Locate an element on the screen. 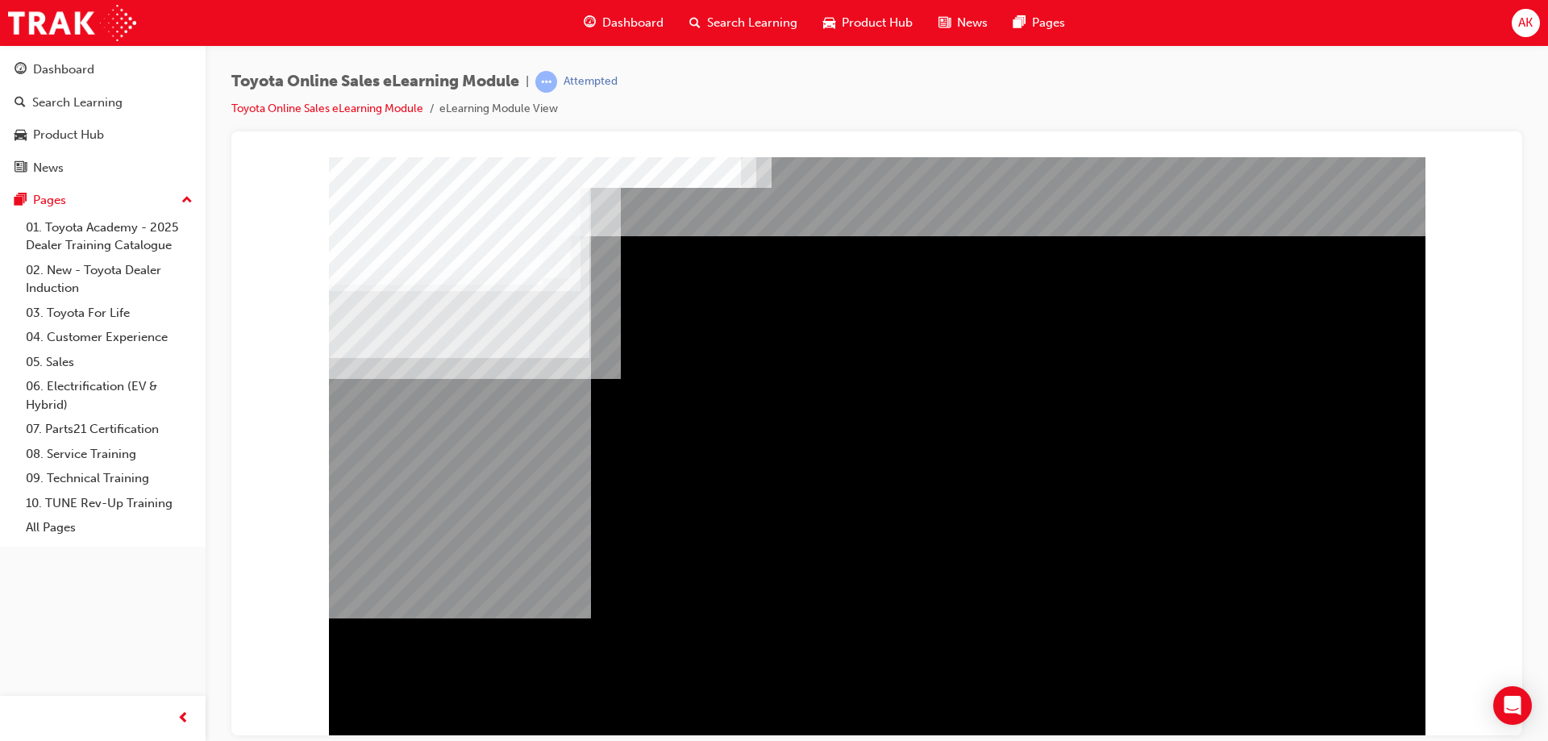 The image size is (1548, 741). a: 08. Service Training is located at coordinates (109, 454).